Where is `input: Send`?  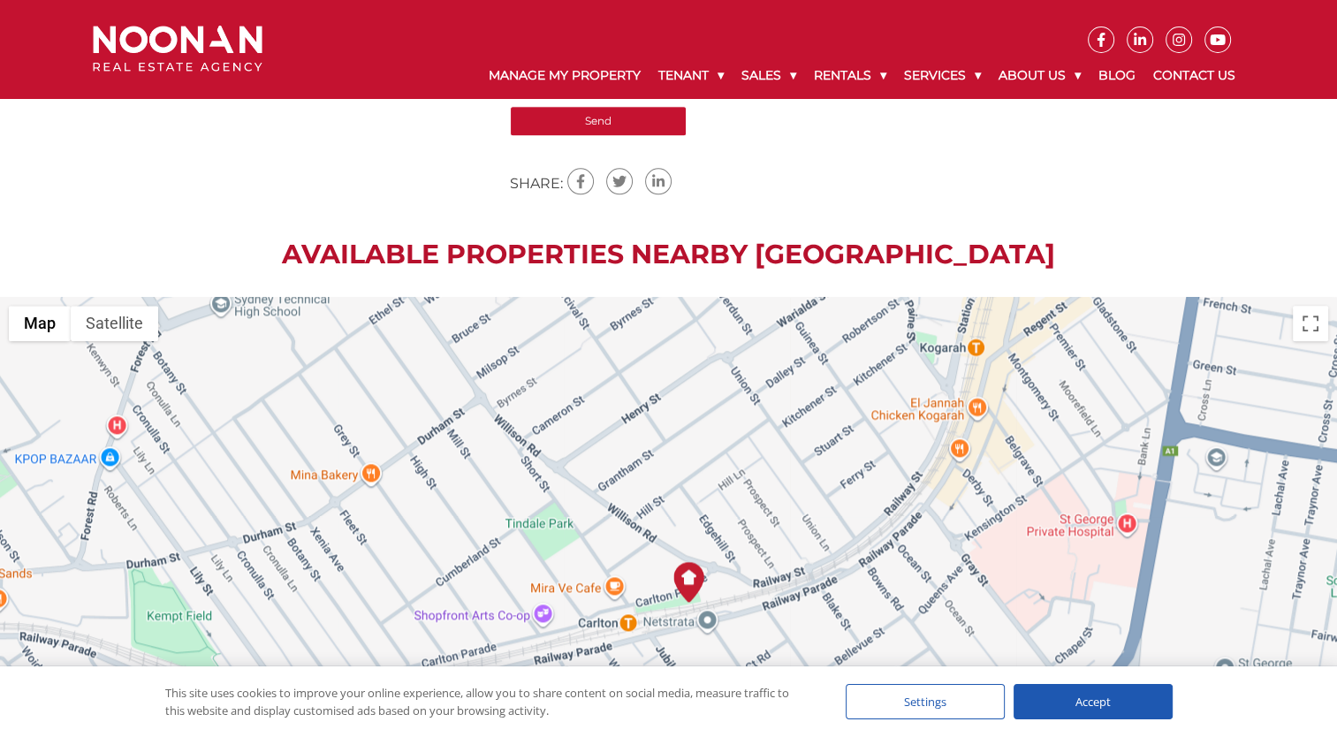 input: Send is located at coordinates (598, 121).